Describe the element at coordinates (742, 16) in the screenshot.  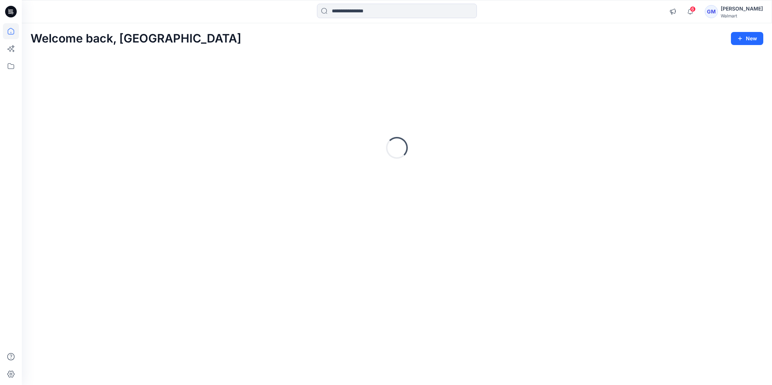
I see `div: Walmart` at that location.